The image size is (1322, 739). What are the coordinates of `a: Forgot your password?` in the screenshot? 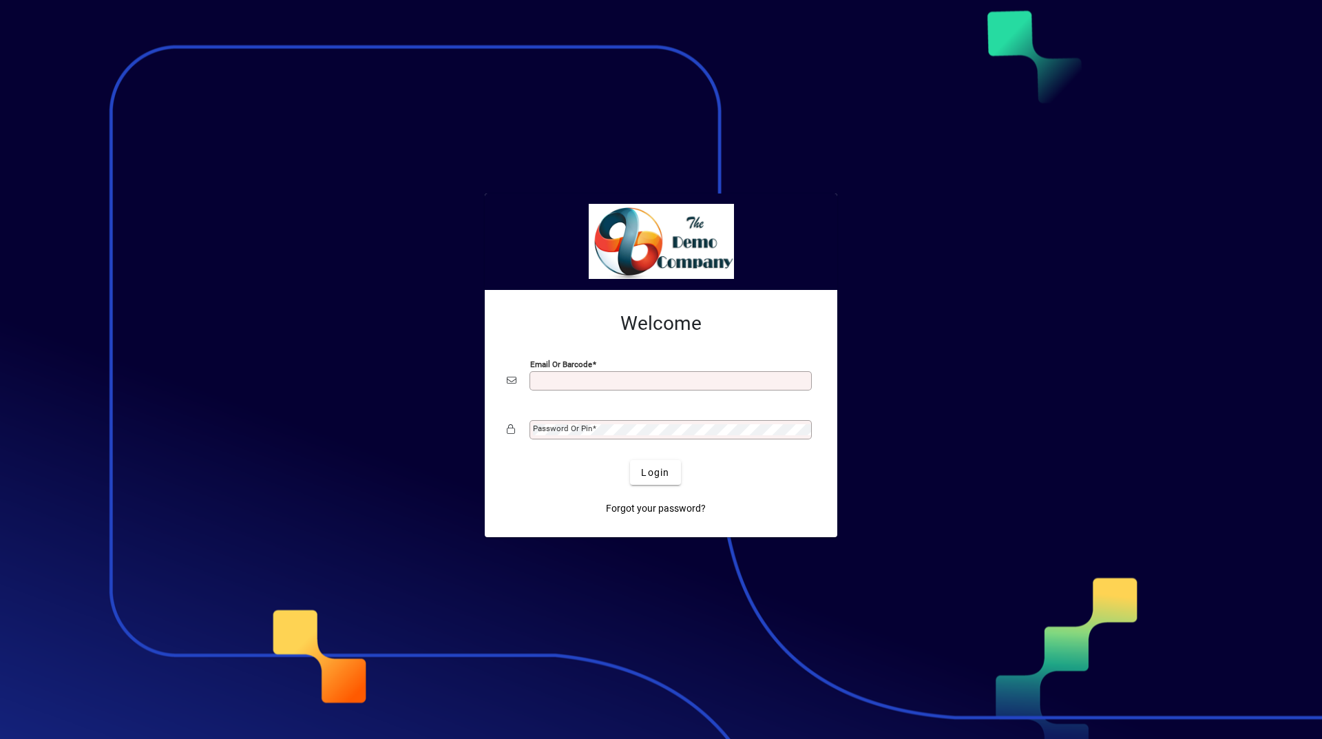 It's located at (655, 508).